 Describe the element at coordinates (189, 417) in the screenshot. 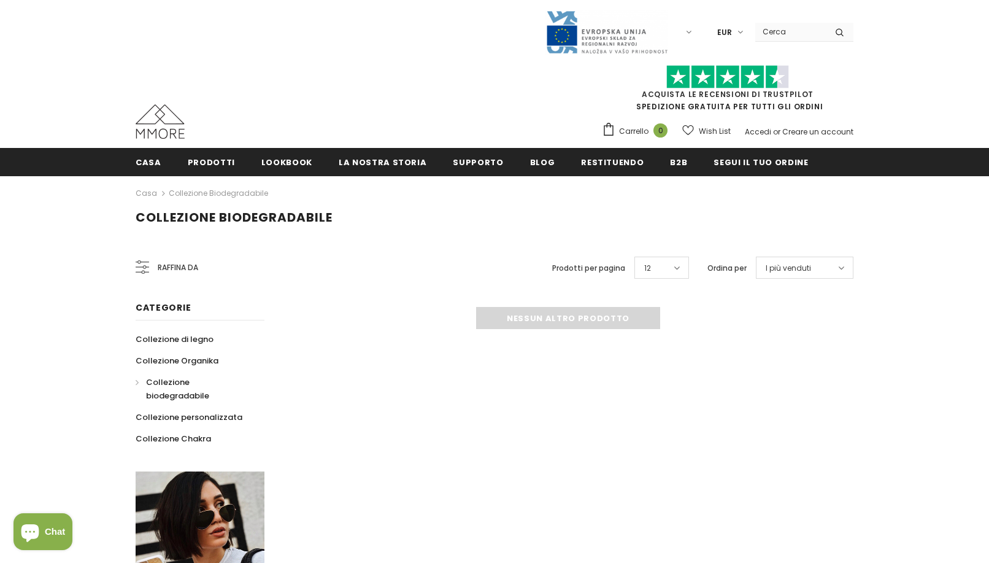

I see `a: Collezione personalizzata` at that location.